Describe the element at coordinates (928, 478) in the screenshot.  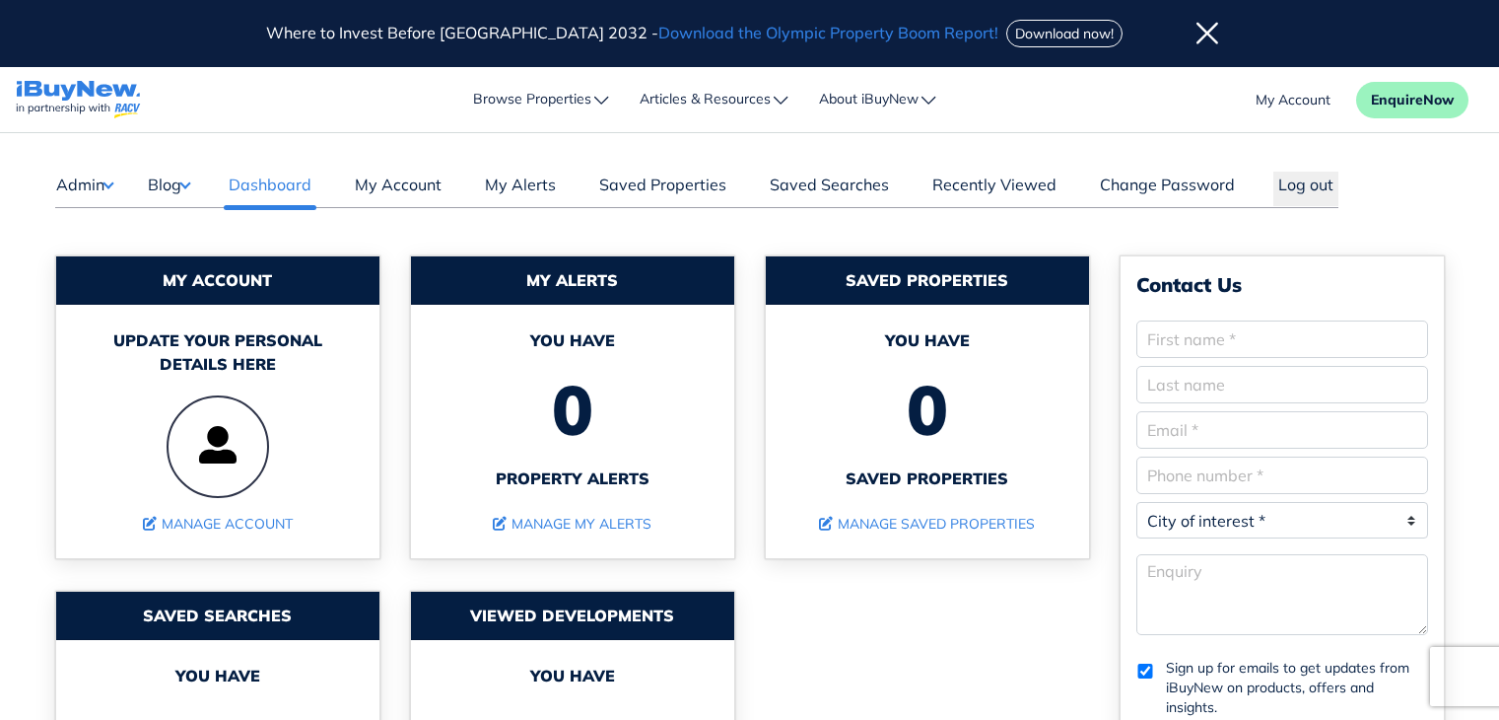
I see `span: Saved properties` at that location.